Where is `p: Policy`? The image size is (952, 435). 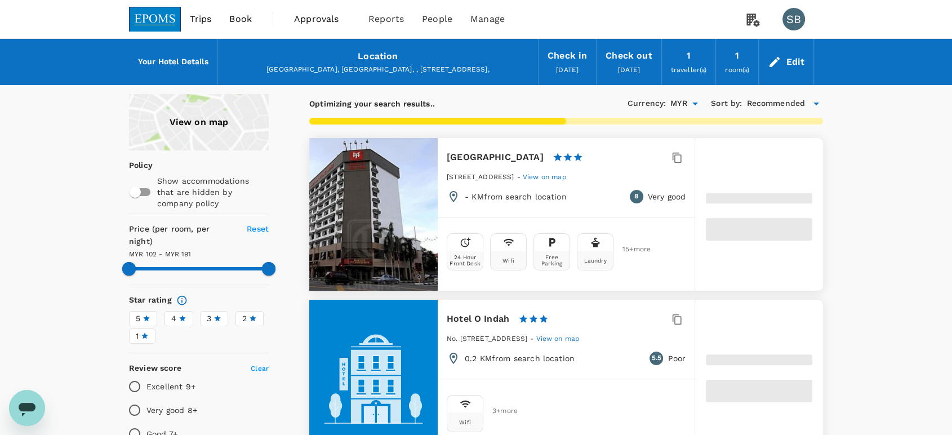 p: Policy is located at coordinates (132, 165).